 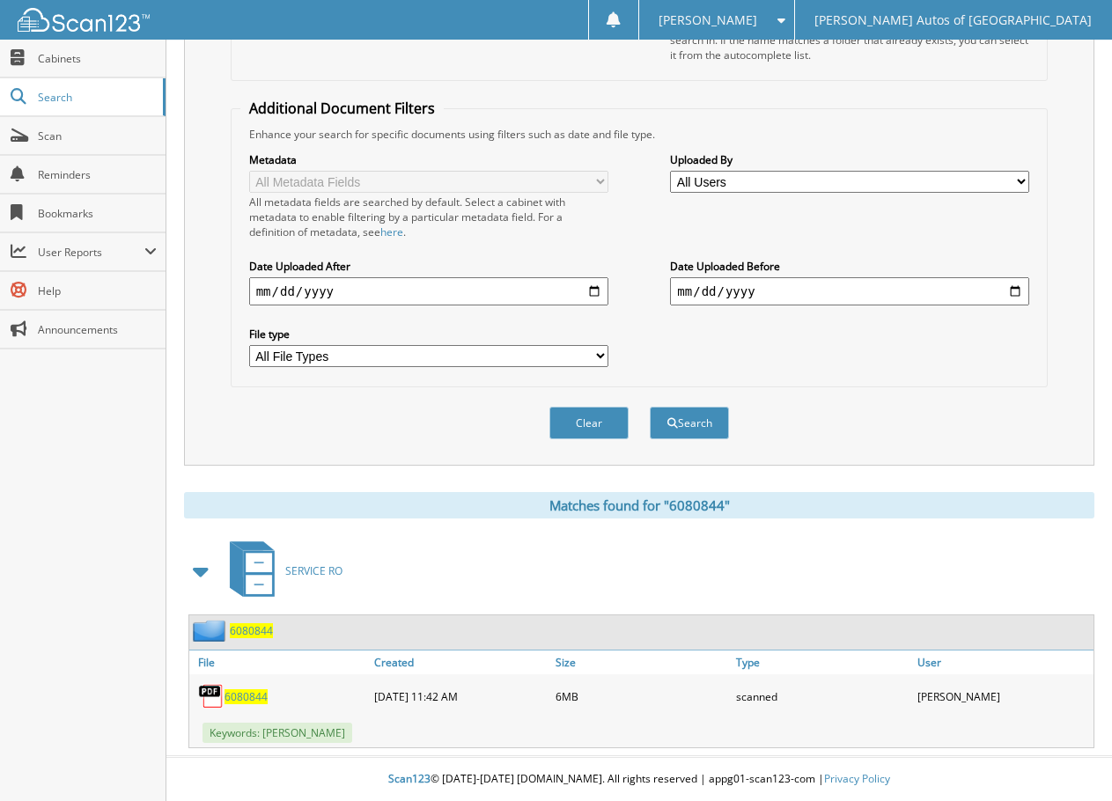 What do you see at coordinates (97, 329) in the screenshot?
I see `span: Announcements` at bounding box center [97, 329].